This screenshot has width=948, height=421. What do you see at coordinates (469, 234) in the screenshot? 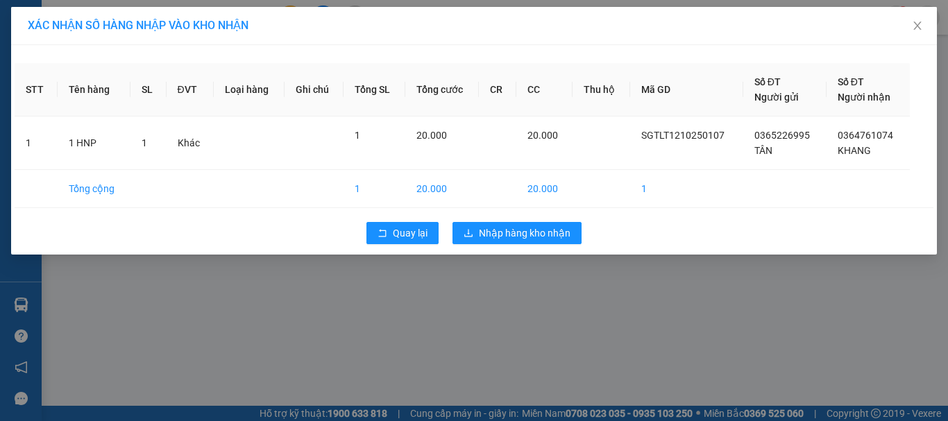
I see `span: download` at bounding box center [469, 234].